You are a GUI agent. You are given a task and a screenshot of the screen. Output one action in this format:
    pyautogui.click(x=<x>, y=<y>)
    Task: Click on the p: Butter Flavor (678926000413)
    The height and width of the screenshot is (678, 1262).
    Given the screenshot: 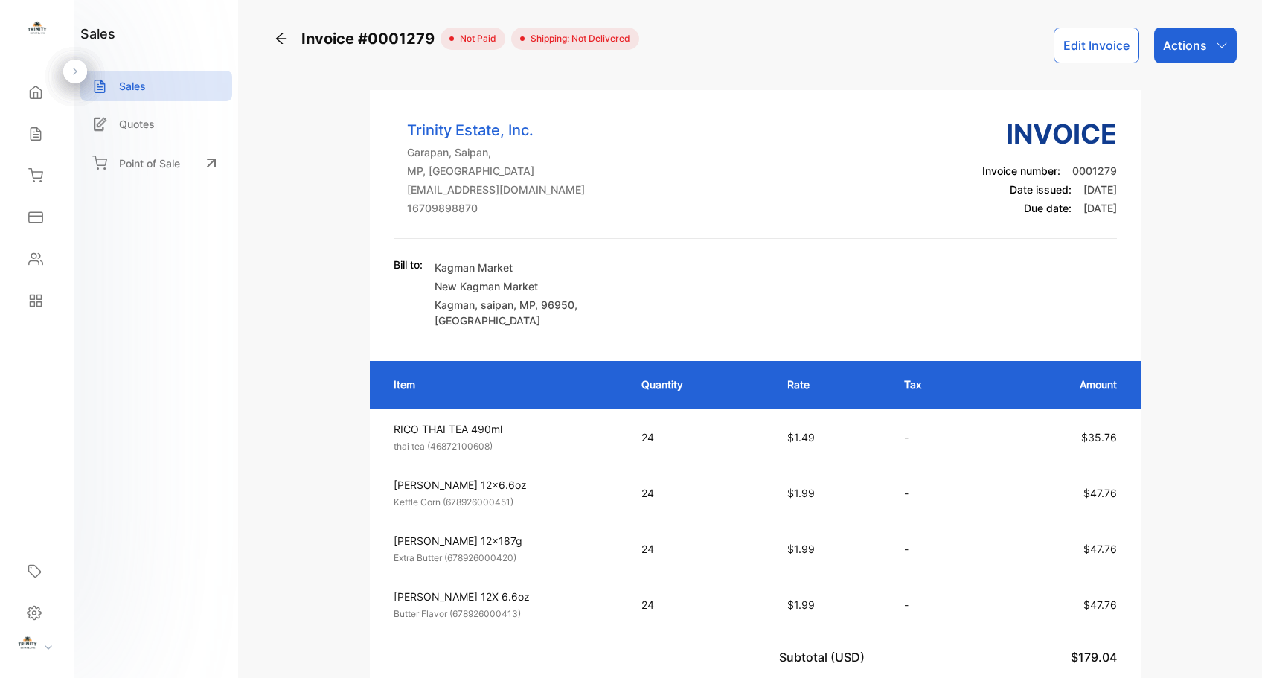 What is the action you would take?
    pyautogui.click(x=504, y=614)
    